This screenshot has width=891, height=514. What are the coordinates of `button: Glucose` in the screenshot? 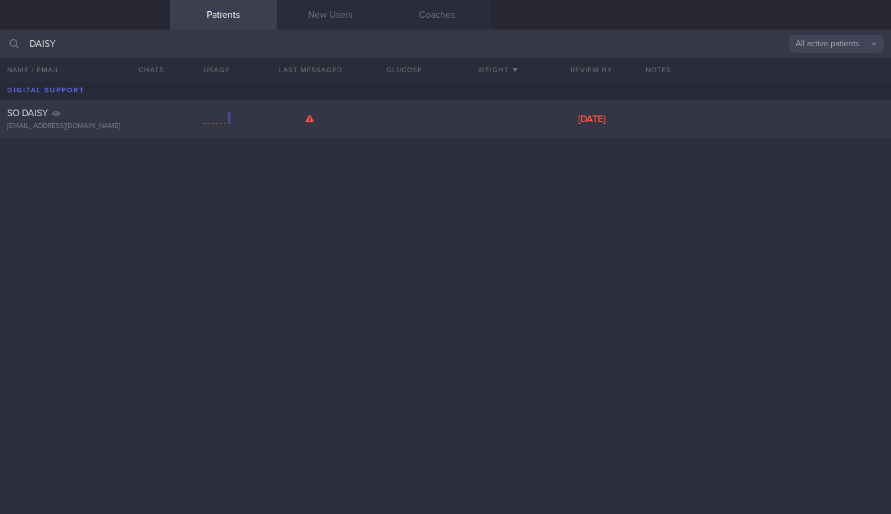 It's located at (404, 70).